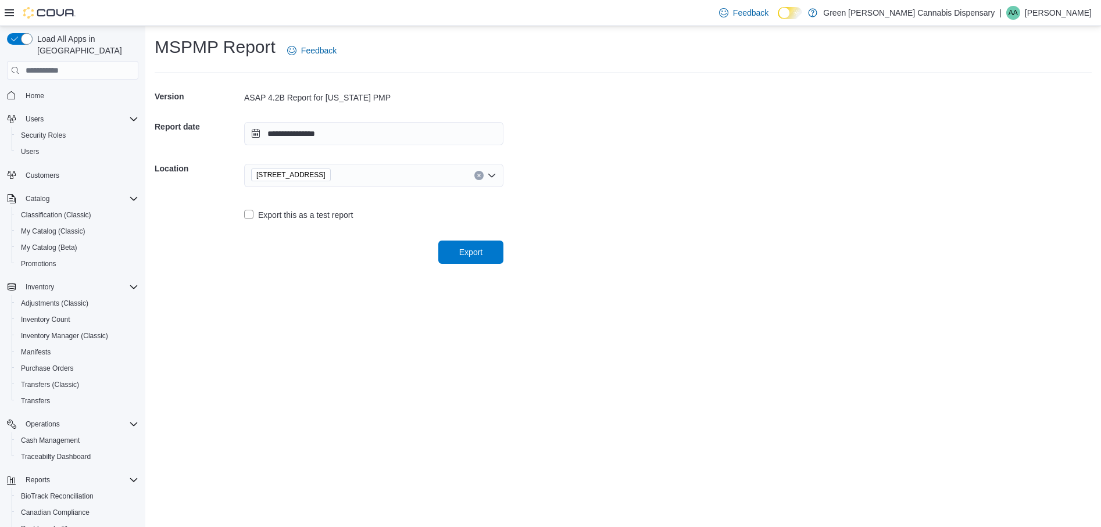 Image resolution: width=1101 pixels, height=527 pixels. I want to click on span: AA, so click(1013, 13).